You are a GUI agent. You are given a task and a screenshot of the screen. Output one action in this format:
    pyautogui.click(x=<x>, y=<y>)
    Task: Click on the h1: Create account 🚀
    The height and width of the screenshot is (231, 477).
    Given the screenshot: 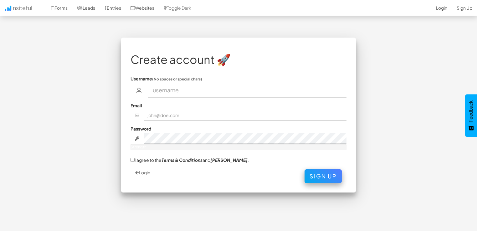 What is the action you would take?
    pyautogui.click(x=239, y=59)
    